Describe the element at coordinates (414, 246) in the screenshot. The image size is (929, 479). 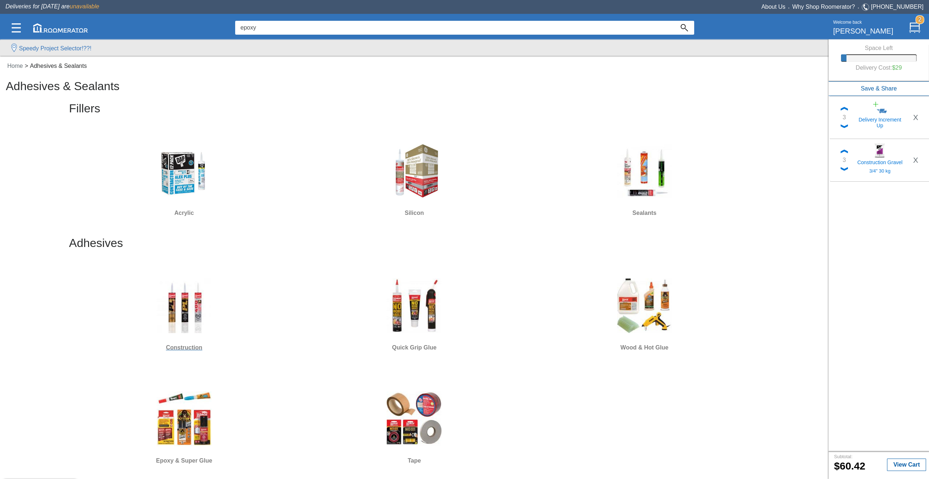
I see `h2: Adhesives` at that location.